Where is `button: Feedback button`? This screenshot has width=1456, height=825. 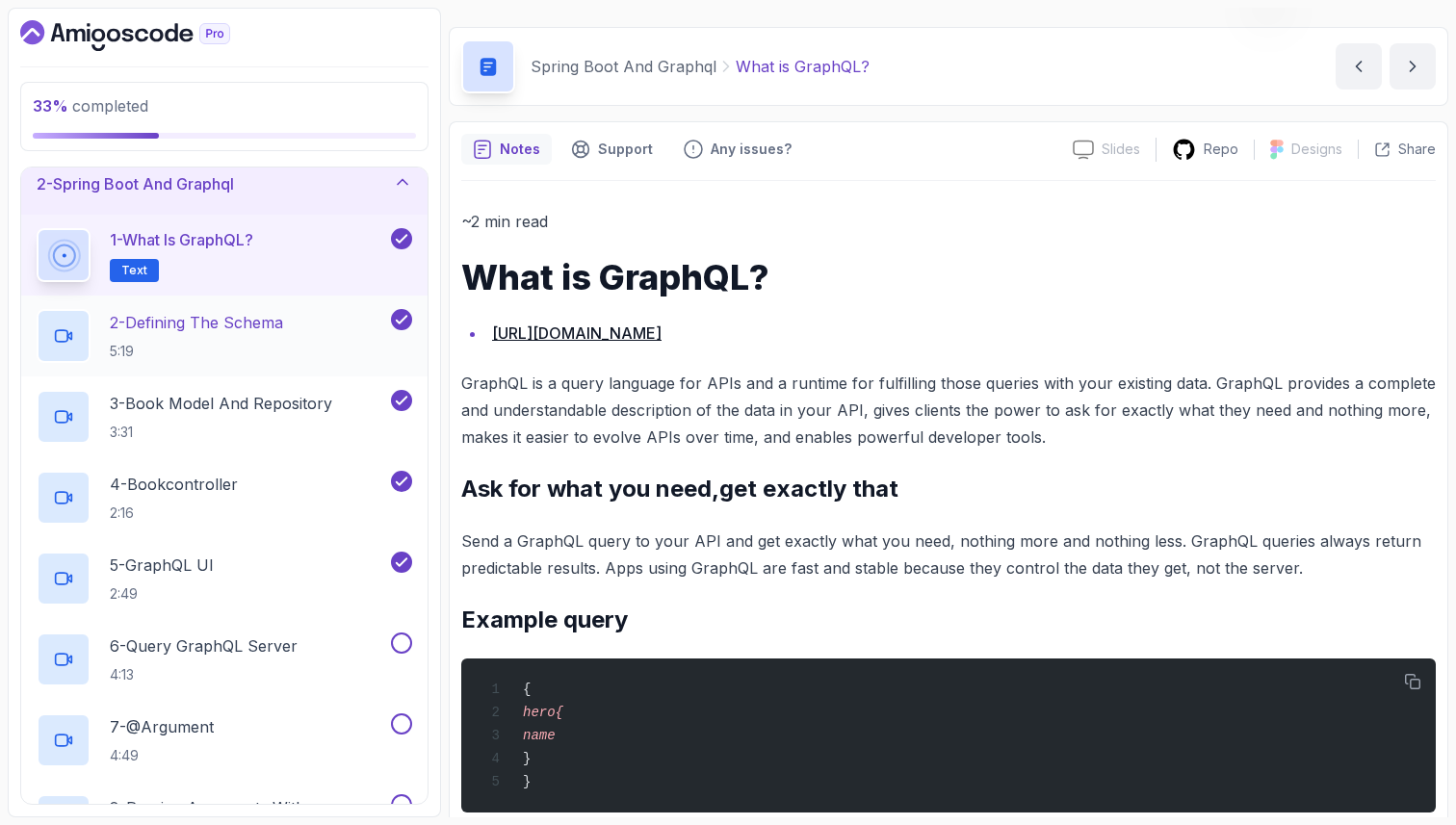 button: Feedback button is located at coordinates (737, 149).